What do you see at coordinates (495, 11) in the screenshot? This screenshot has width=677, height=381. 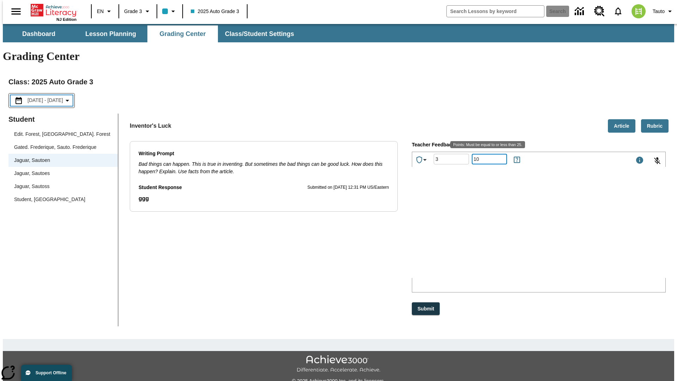 I see `input: search field` at bounding box center [495, 11].